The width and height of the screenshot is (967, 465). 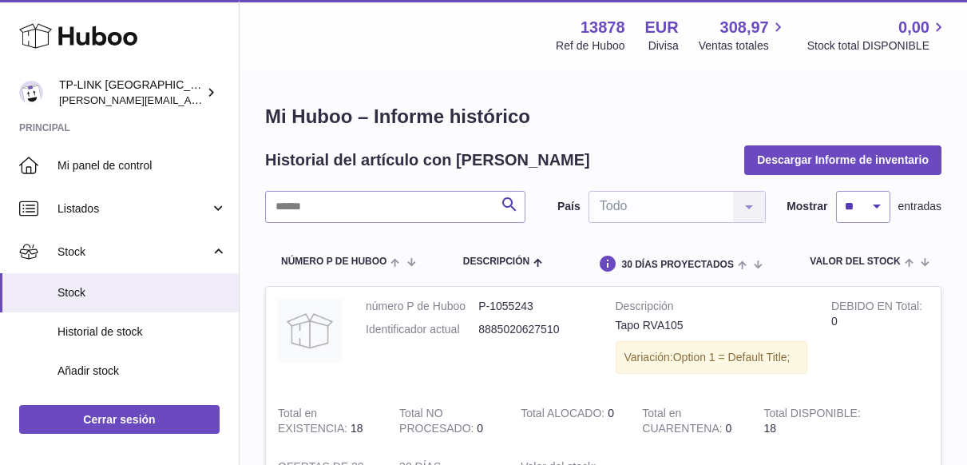 What do you see at coordinates (742, 45) in the screenshot?
I see `span: Ventas totales` at bounding box center [742, 45].